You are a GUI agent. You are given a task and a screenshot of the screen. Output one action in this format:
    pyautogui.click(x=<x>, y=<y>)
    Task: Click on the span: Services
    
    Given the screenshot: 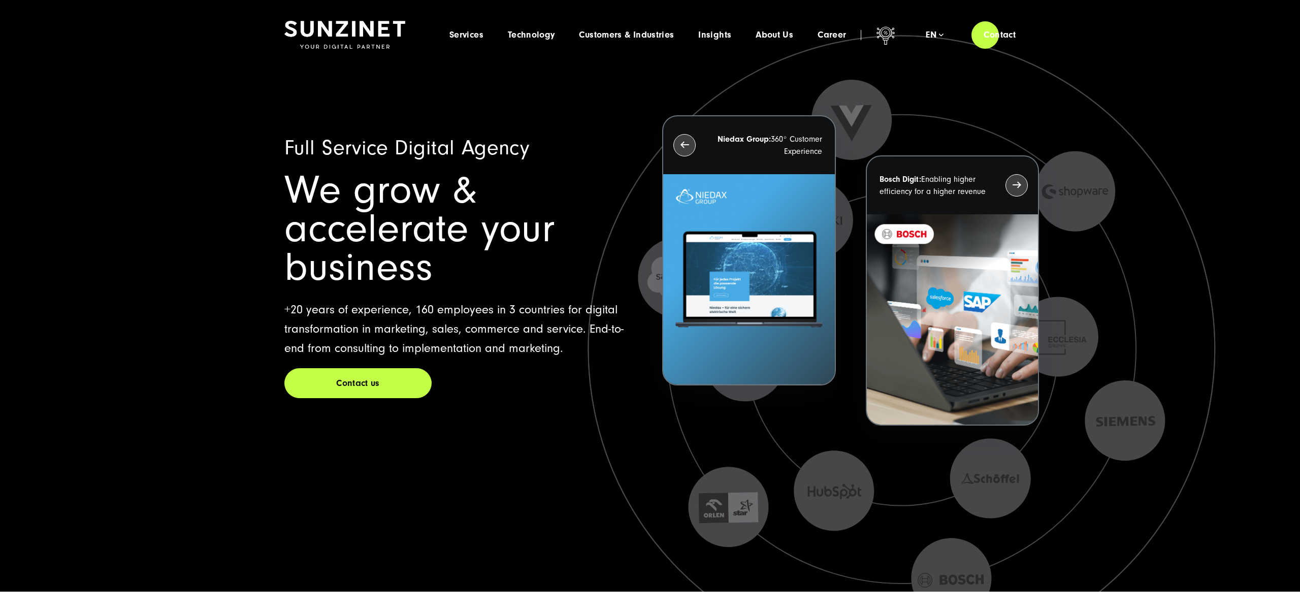 What is the action you would take?
    pyautogui.click(x=466, y=35)
    